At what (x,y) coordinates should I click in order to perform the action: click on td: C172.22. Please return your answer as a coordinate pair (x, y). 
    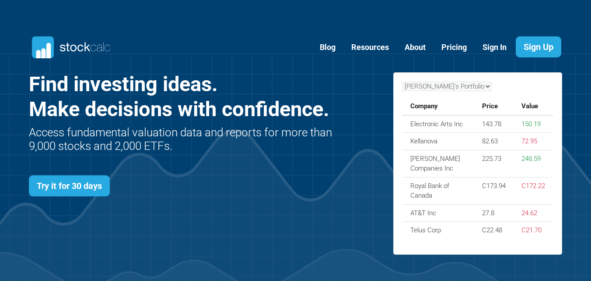
    Looking at the image, I should click on (533, 190).